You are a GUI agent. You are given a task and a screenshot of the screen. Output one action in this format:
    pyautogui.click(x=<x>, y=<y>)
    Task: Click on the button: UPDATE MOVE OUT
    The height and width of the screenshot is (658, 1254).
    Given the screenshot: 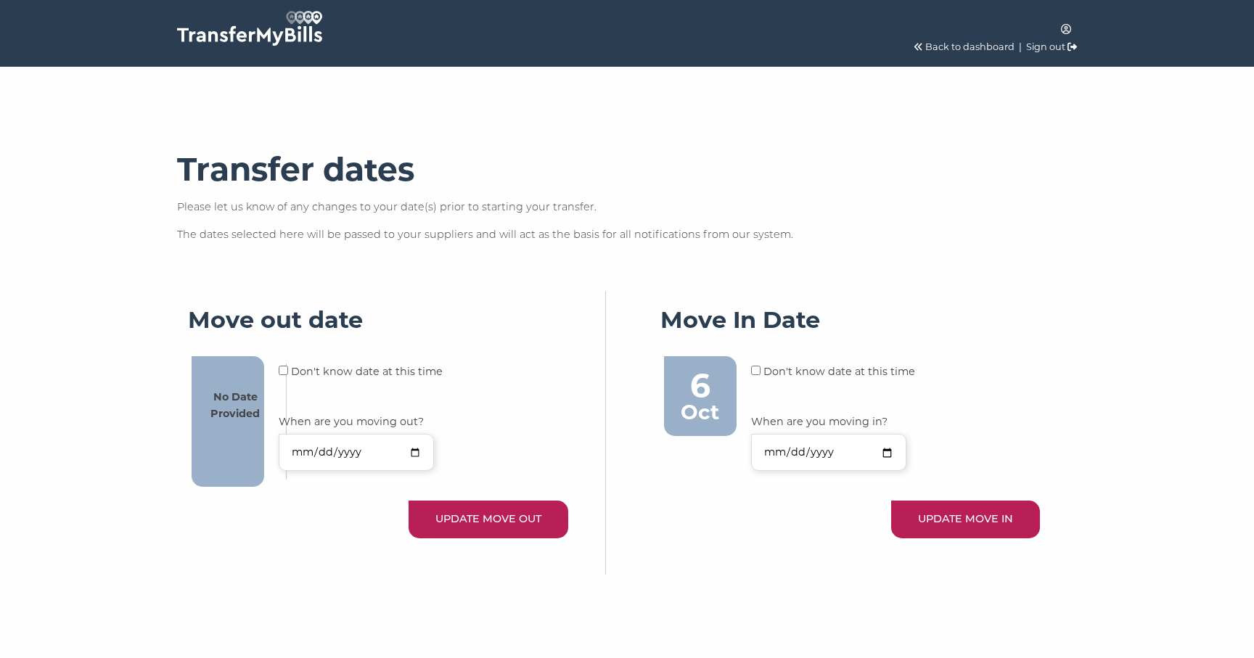 What is the action you would take?
    pyautogui.click(x=488, y=519)
    